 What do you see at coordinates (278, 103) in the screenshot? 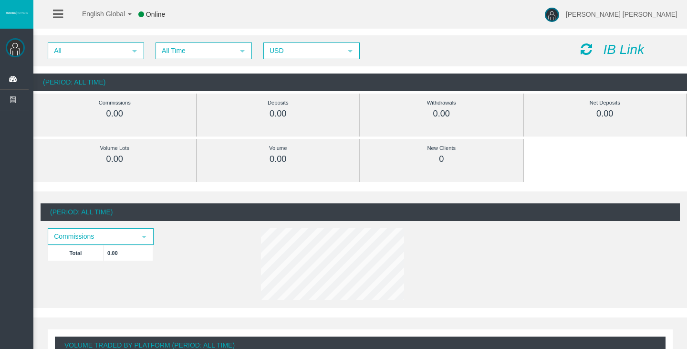
I see `div: Deposits` at bounding box center [278, 103].